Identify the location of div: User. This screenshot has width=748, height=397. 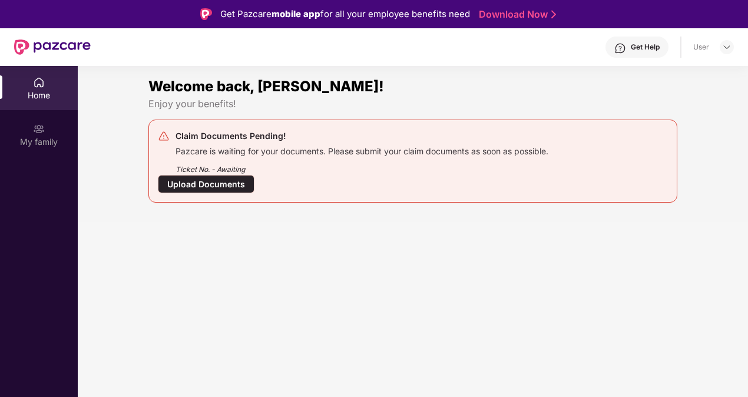
(701, 47).